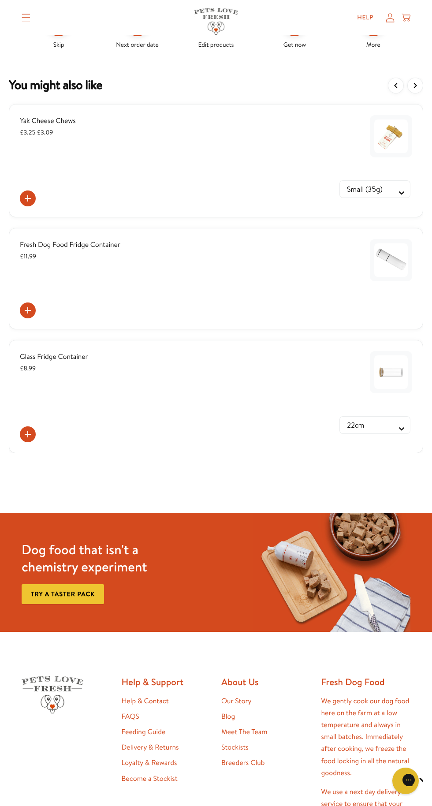 The width and height of the screenshot is (432, 806). What do you see at coordinates (374, 45) in the screenshot?
I see `span: More` at bounding box center [374, 45].